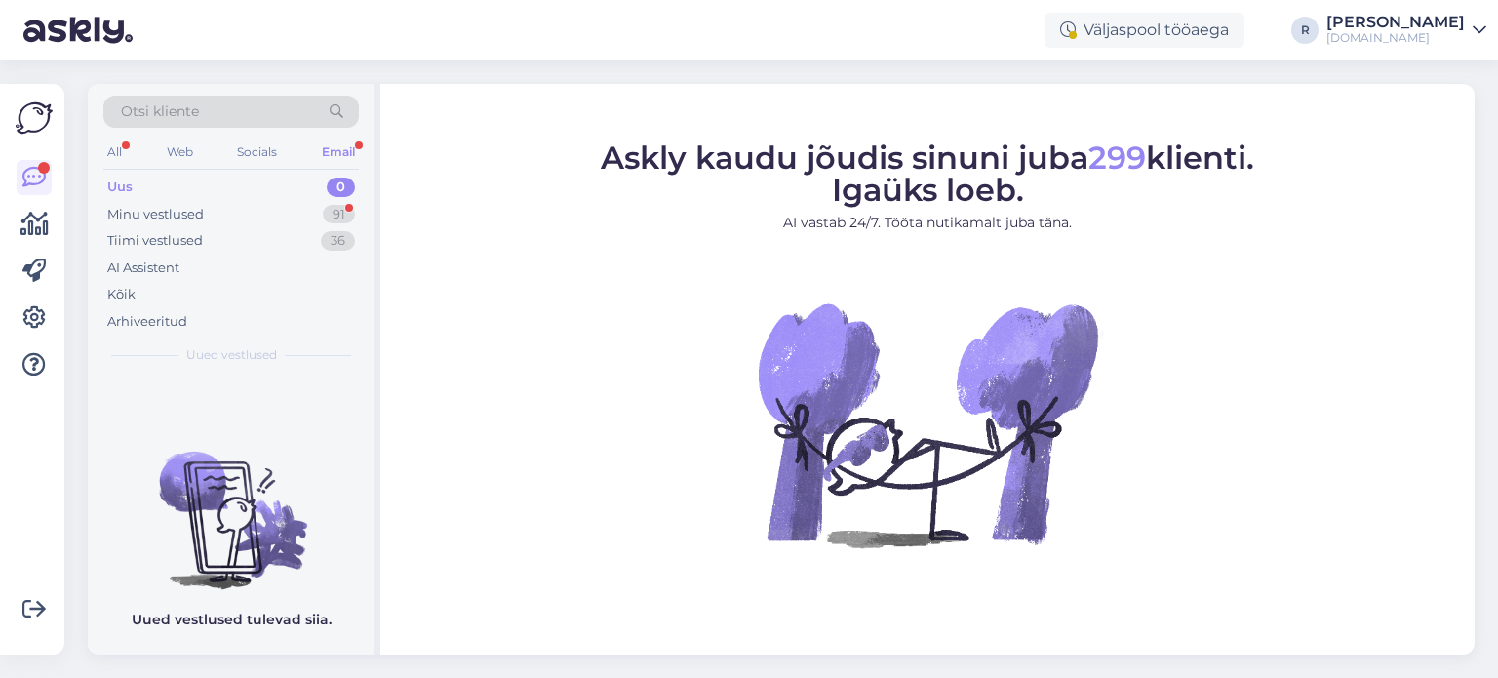 The width and height of the screenshot is (1498, 678). I want to click on img: No chats, so click(231, 504).